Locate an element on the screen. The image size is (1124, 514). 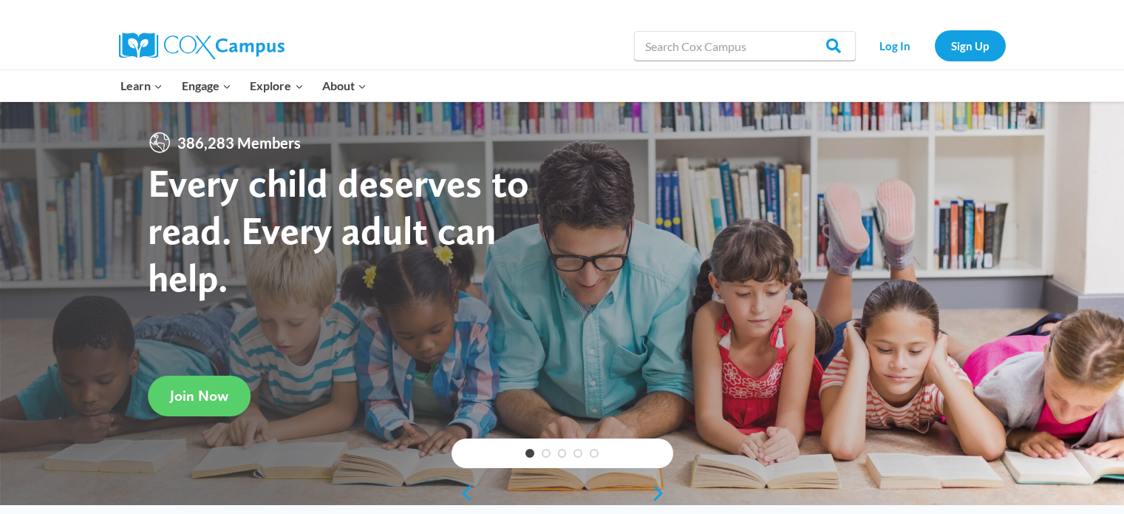
a: 4 is located at coordinates (578, 453).